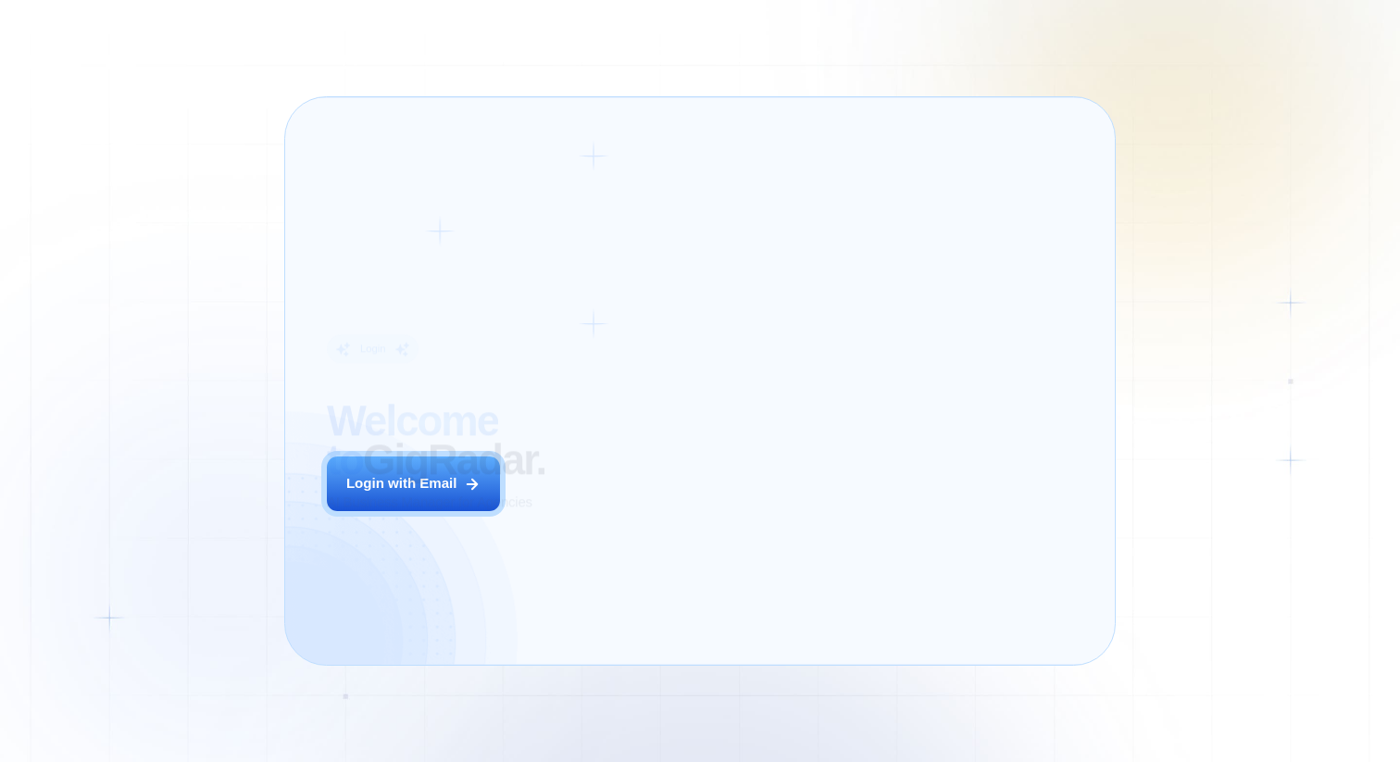 Image resolution: width=1400 pixels, height=762 pixels. What do you see at coordinates (373, 349) in the screenshot?
I see `div: Login` at bounding box center [373, 349].